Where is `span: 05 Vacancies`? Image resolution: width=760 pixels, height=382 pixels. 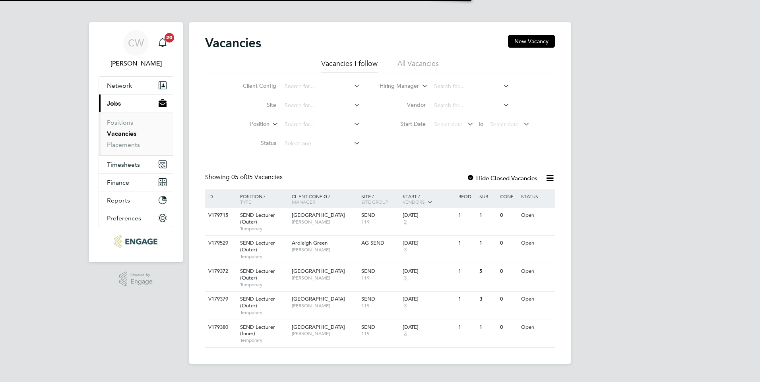 span: 05 Vacancies is located at coordinates (257, 177).